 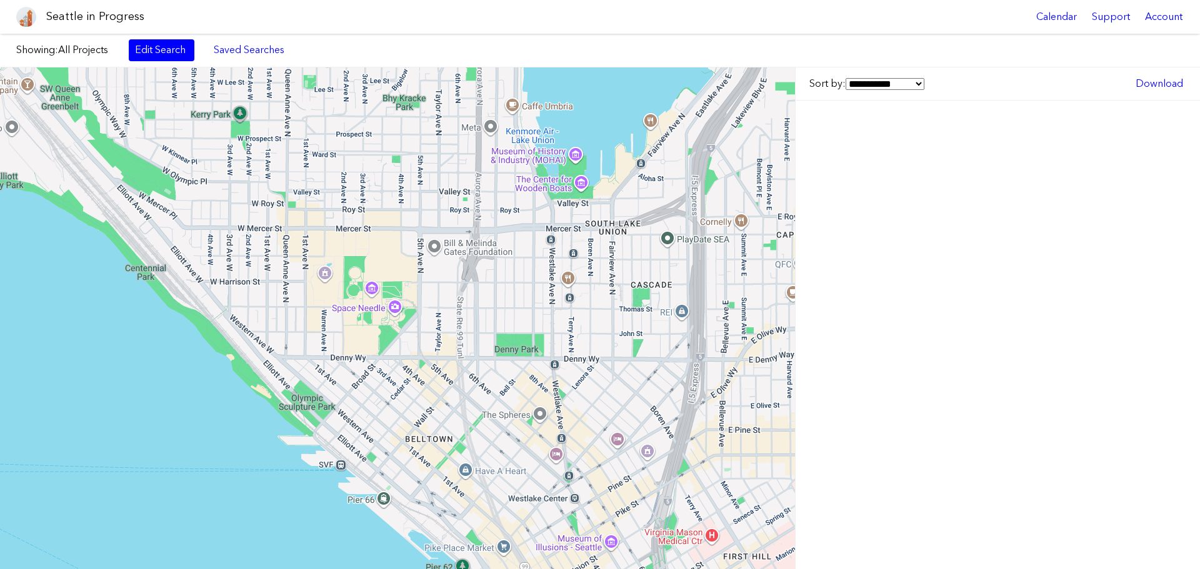 What do you see at coordinates (26, 17) in the screenshot?
I see `img: favicon-96x96.png` at bounding box center [26, 17].